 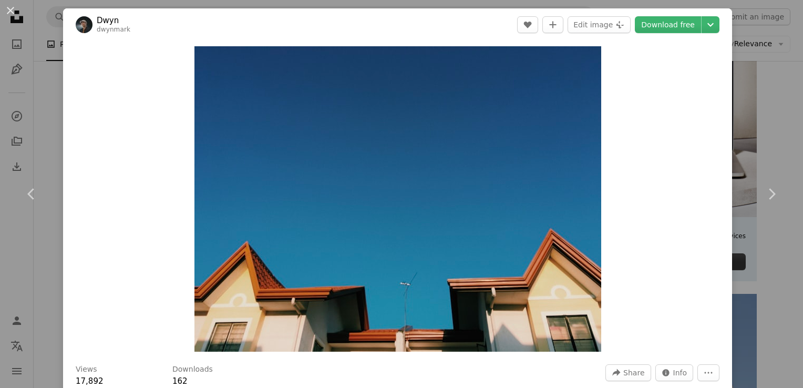 I want to click on span: Info, so click(x=680, y=373).